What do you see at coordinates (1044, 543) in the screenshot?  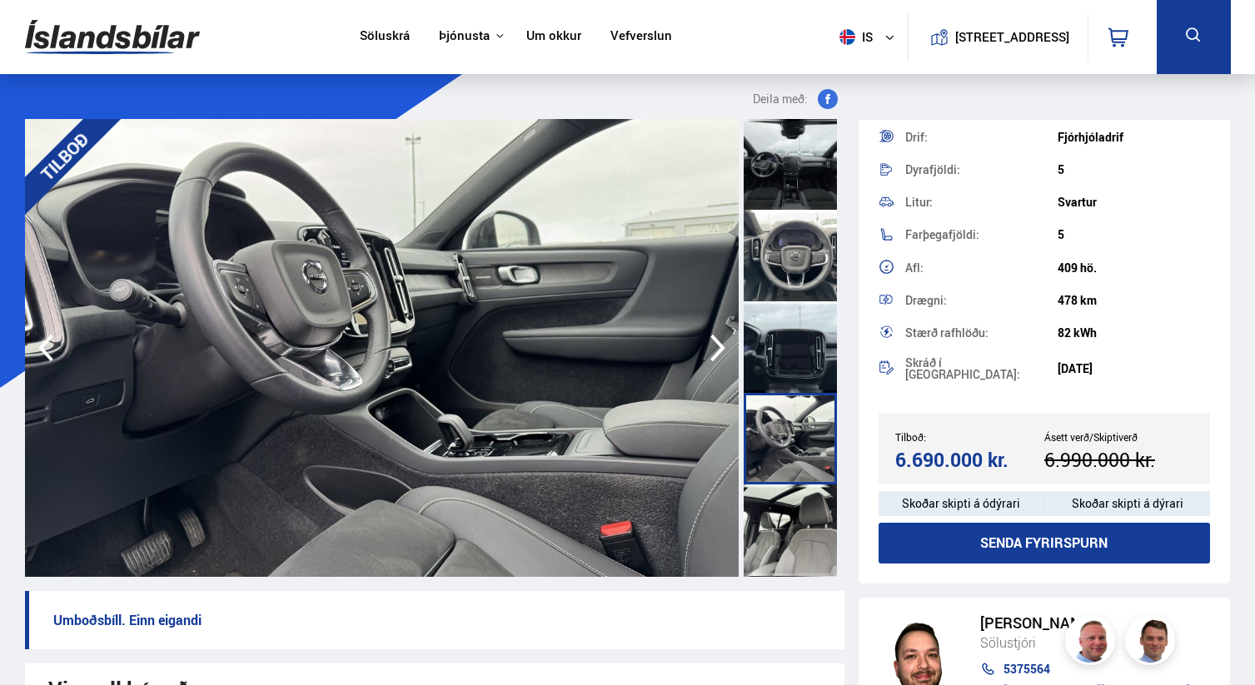 I see `button: Senda fyrirspurn` at bounding box center [1044, 543].